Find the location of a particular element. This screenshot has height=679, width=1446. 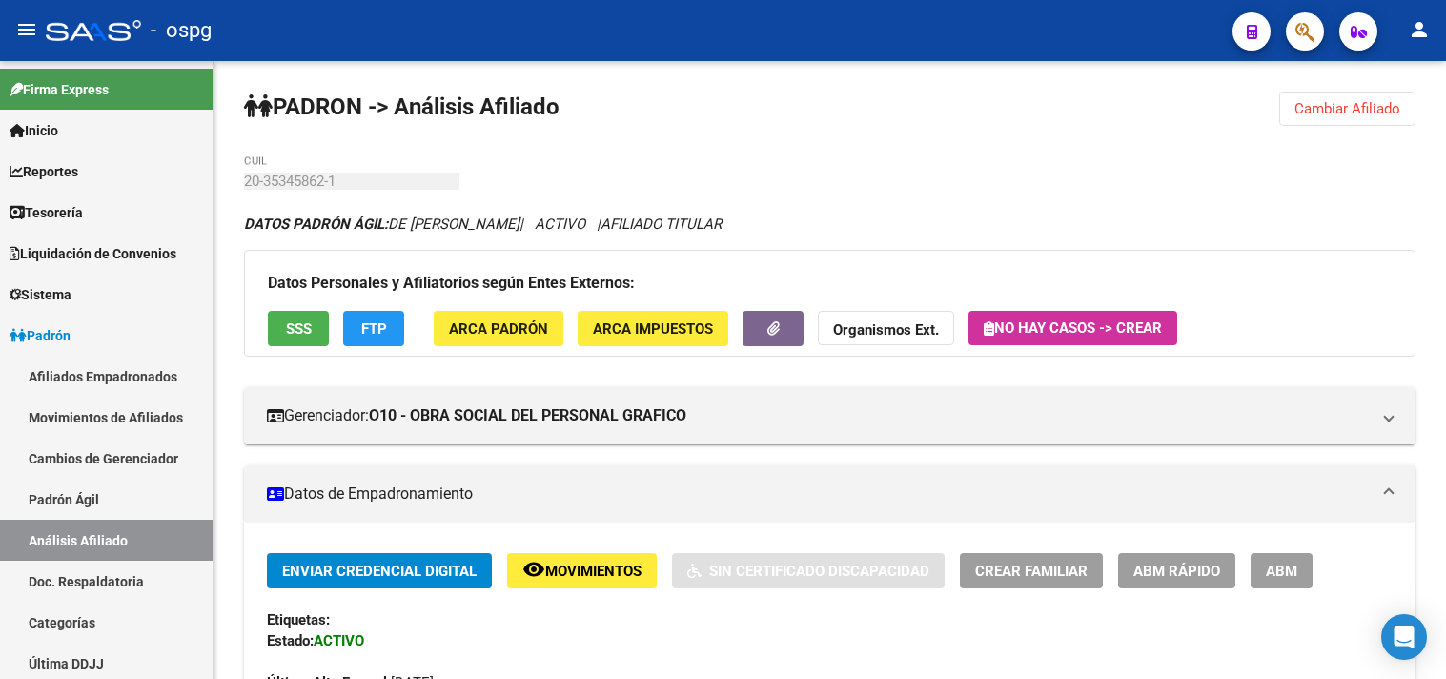

h3: Datos Personales y Afiliatorios según Entes Externos: is located at coordinates (830, 283).